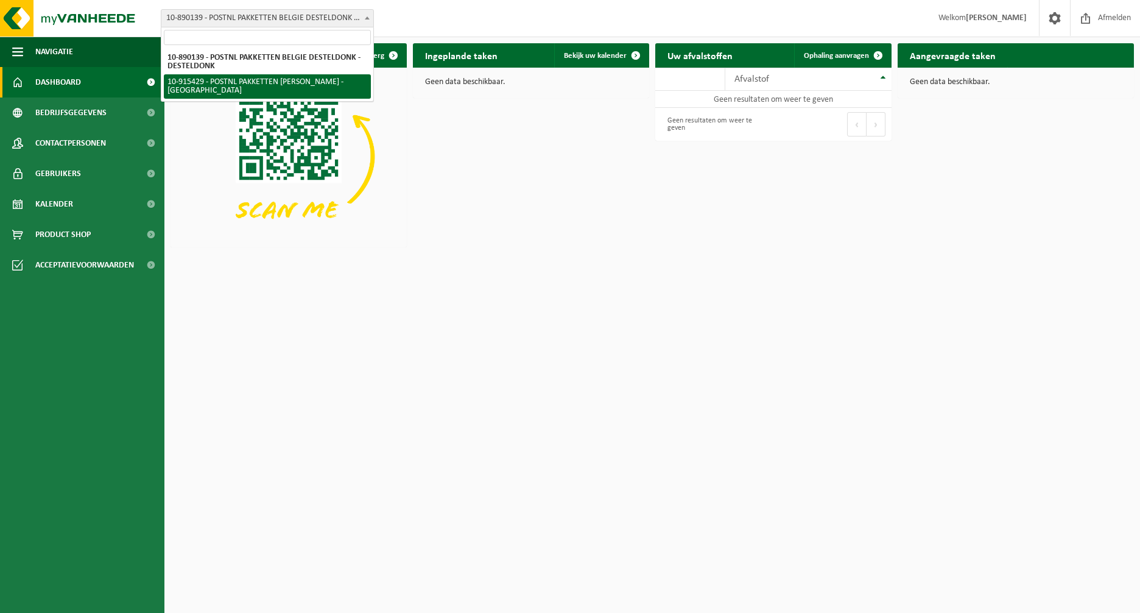 Image resolution: width=1140 pixels, height=613 pixels. I want to click on div: Geen resultaten om weer te geven, so click(715, 124).